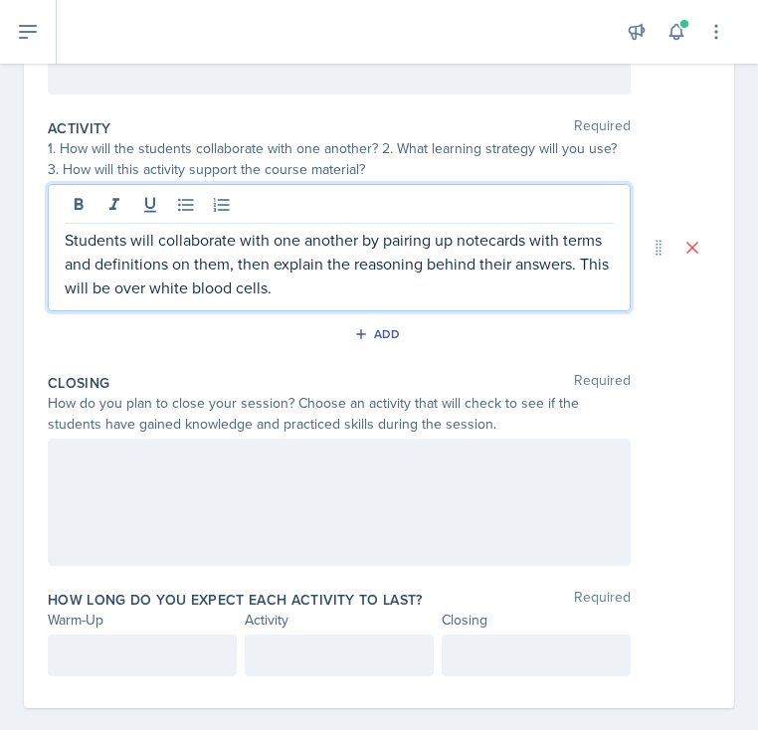 This screenshot has width=758, height=730. What do you see at coordinates (339, 620) in the screenshot?
I see `div: Activity` at bounding box center [339, 620].